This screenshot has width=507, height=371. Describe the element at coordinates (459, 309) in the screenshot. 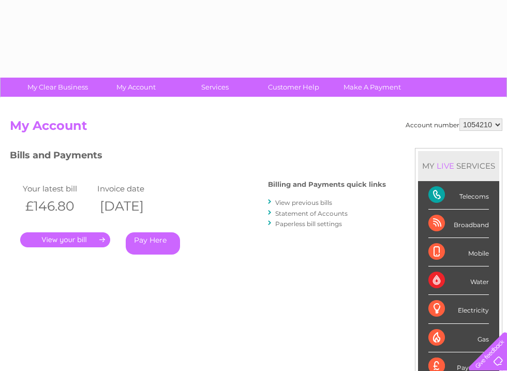

I see `div: Electricity` at that location.